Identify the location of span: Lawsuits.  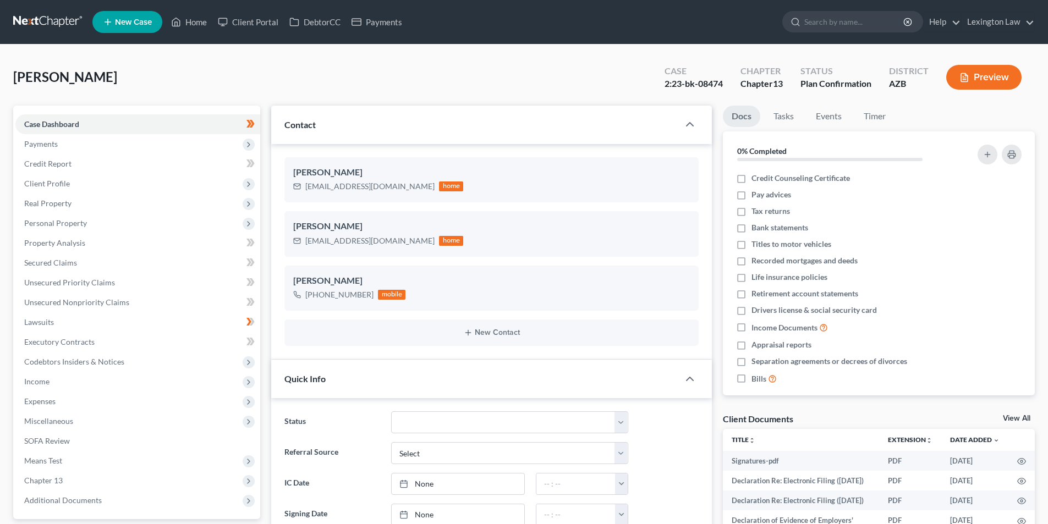
(39, 322).